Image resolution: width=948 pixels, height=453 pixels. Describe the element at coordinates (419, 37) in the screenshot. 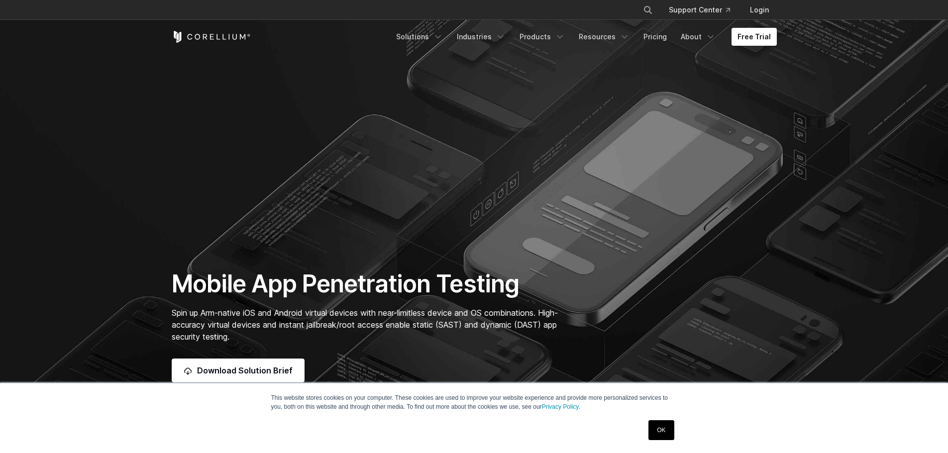

I see `a: Solutions` at that location.